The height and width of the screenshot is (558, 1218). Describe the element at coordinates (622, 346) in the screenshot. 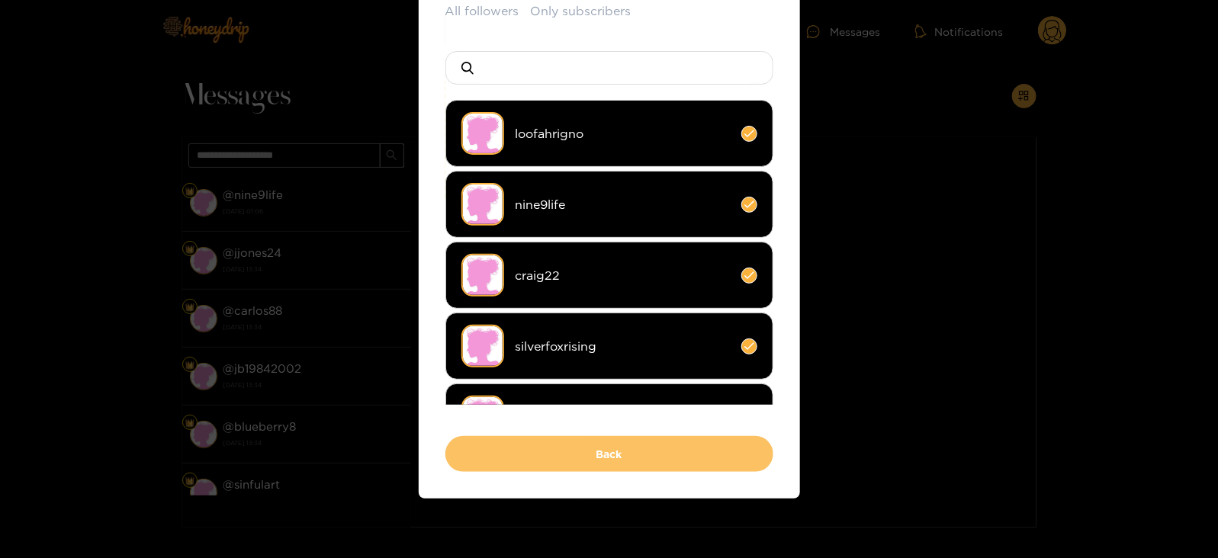

I see `span: silverfoxrising` at that location.